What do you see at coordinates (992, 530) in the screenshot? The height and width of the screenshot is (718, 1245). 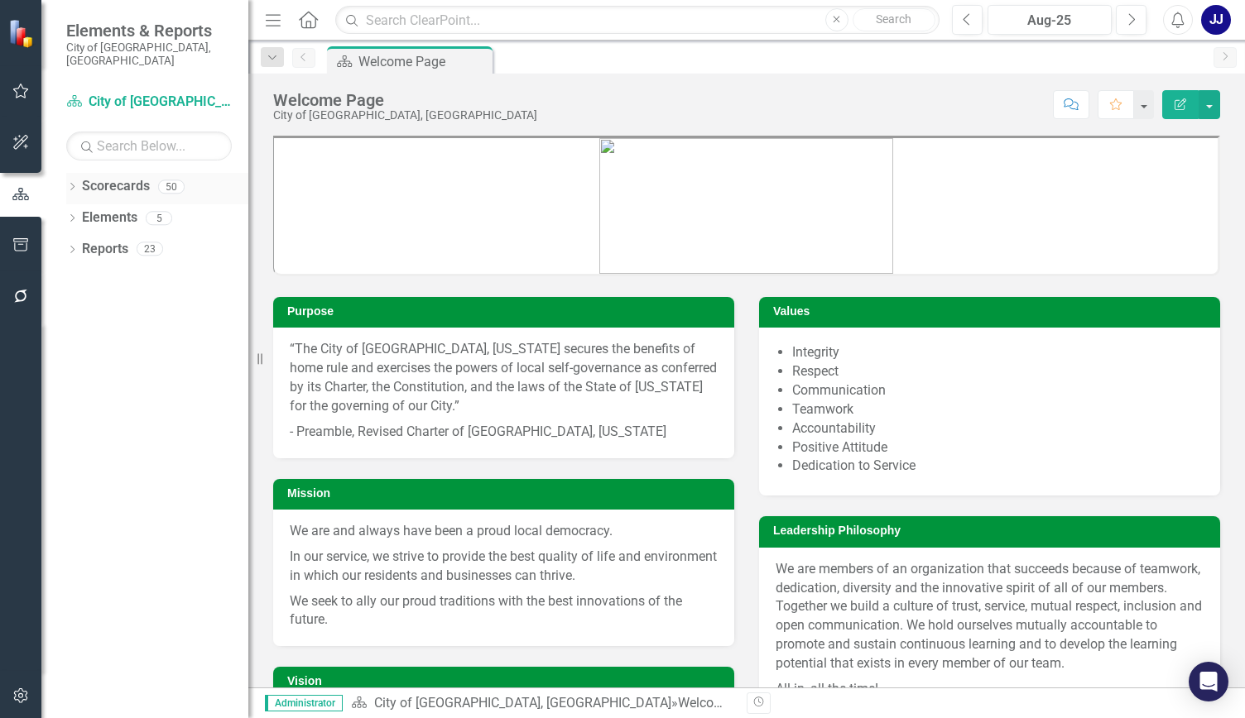 I see `h3: Leadership Philosophy` at bounding box center [992, 530].